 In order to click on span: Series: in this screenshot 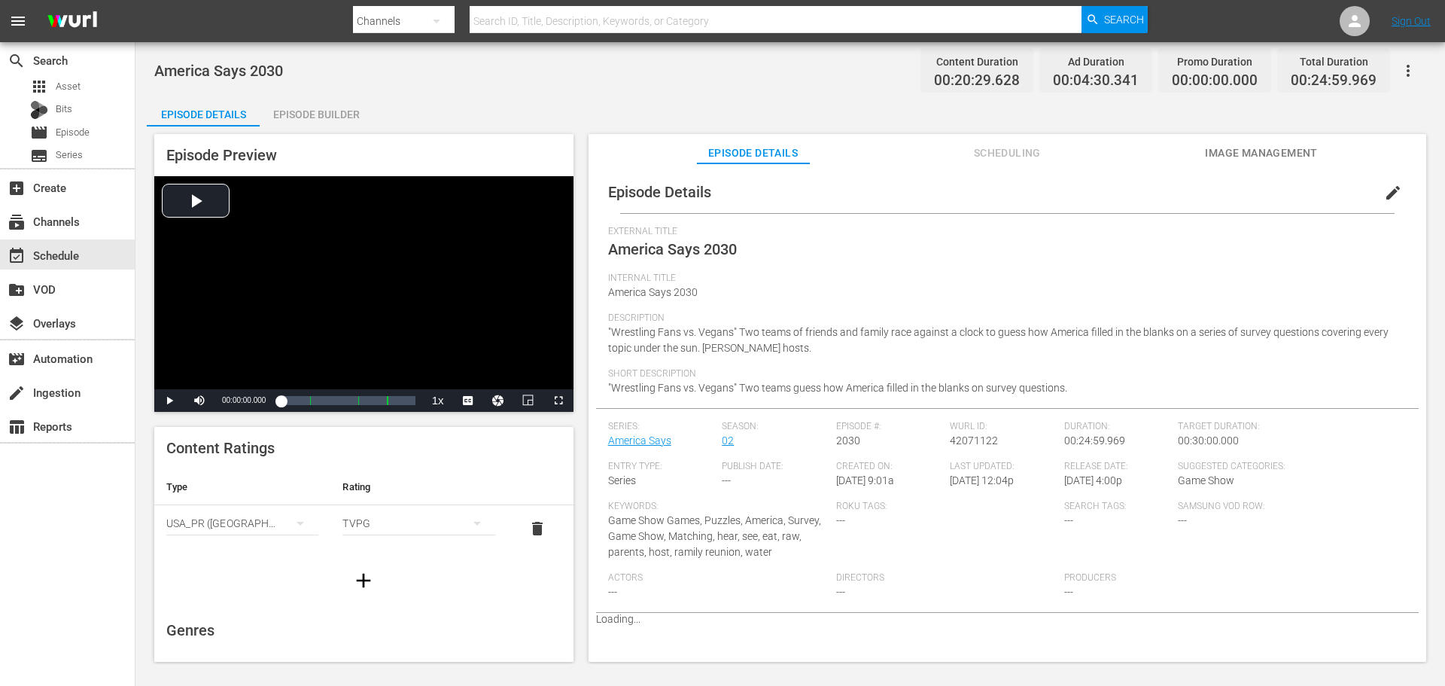, I will do `click(661, 427)`.